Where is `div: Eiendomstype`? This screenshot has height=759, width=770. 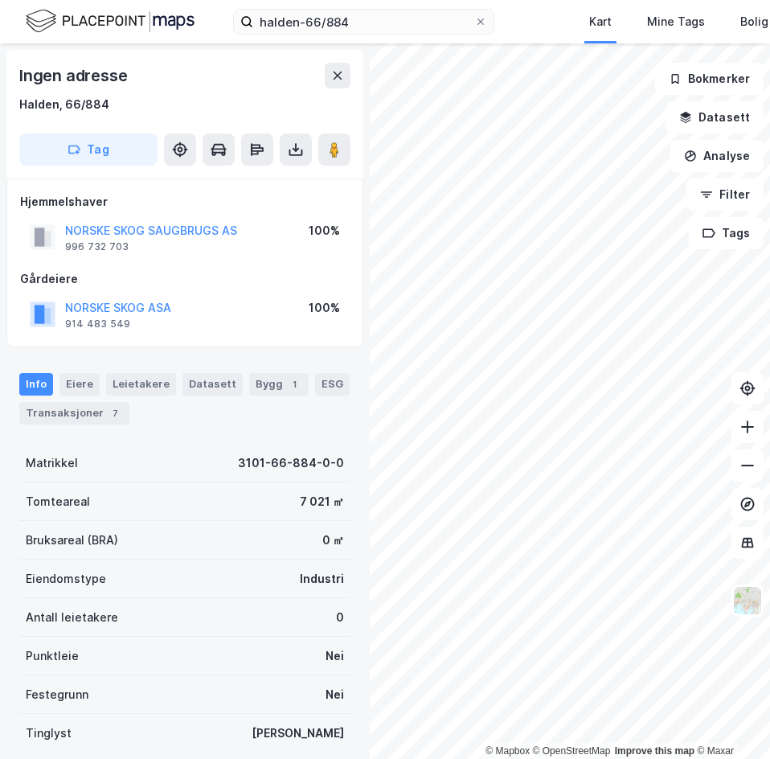 div: Eiendomstype is located at coordinates (66, 579).